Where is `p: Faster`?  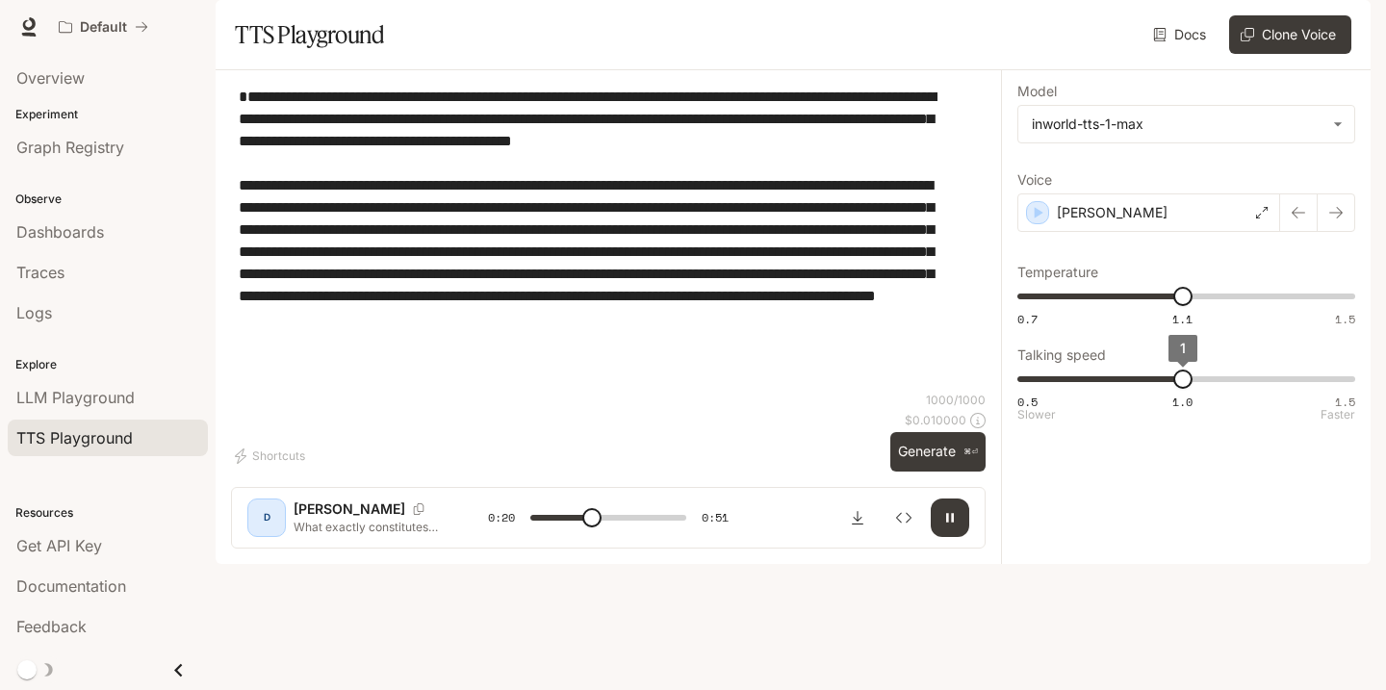 p: Faster is located at coordinates (1338, 415).